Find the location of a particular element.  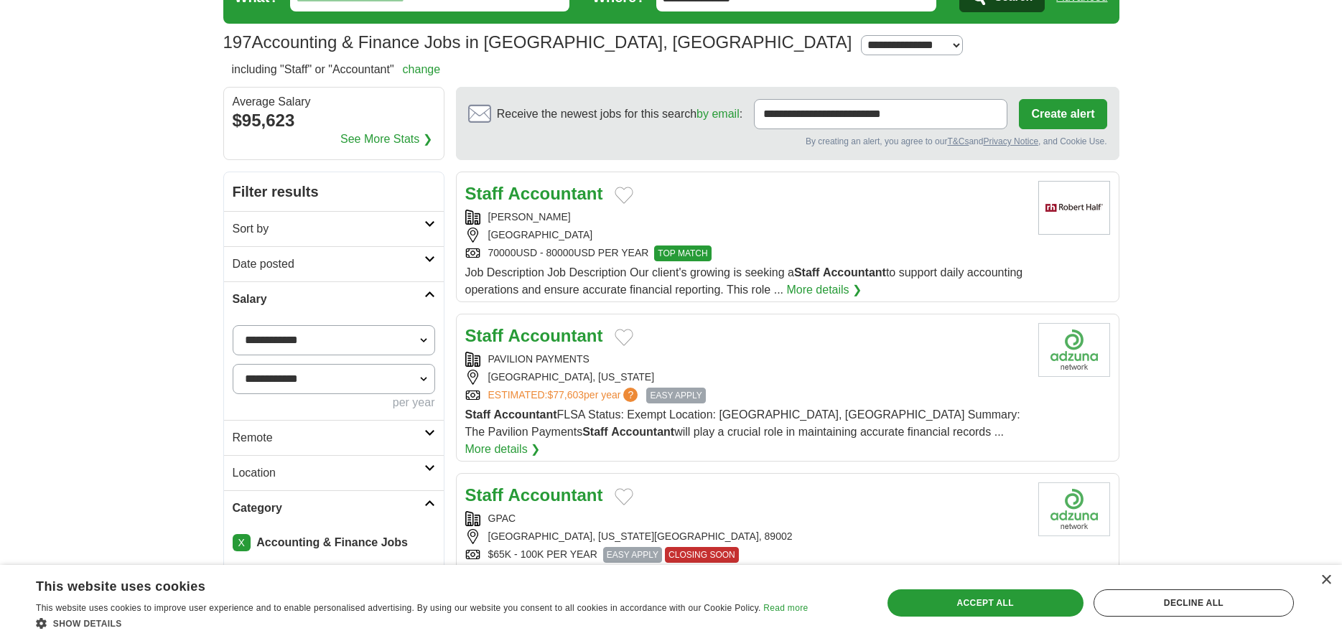

strong: Accounting & Finance Jobs is located at coordinates (332, 542).